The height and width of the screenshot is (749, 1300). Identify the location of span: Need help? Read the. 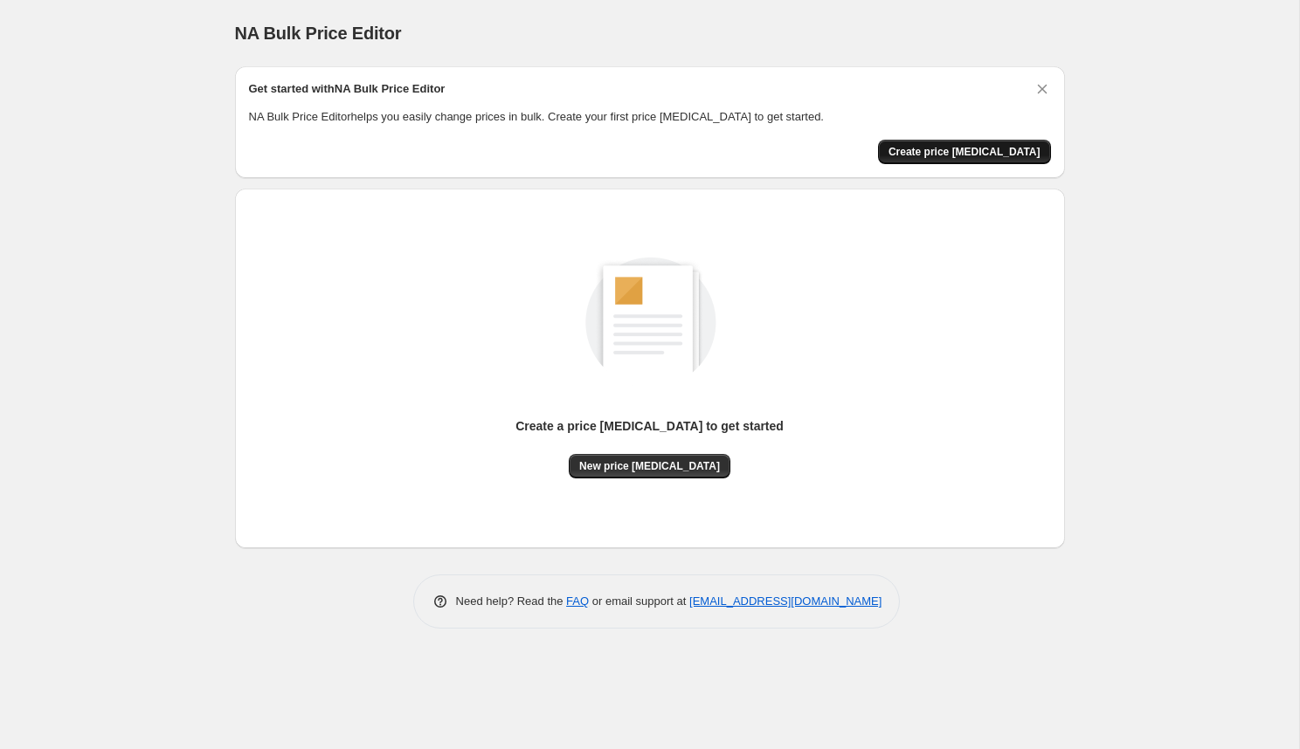
(511, 601).